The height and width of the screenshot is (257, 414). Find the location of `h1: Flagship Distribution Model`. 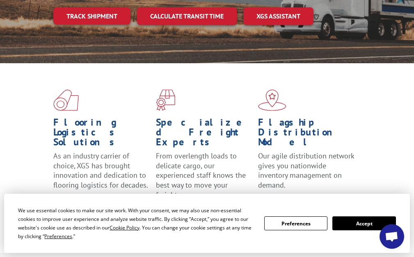

h1: Flagship Distribution Model is located at coordinates (306, 134).